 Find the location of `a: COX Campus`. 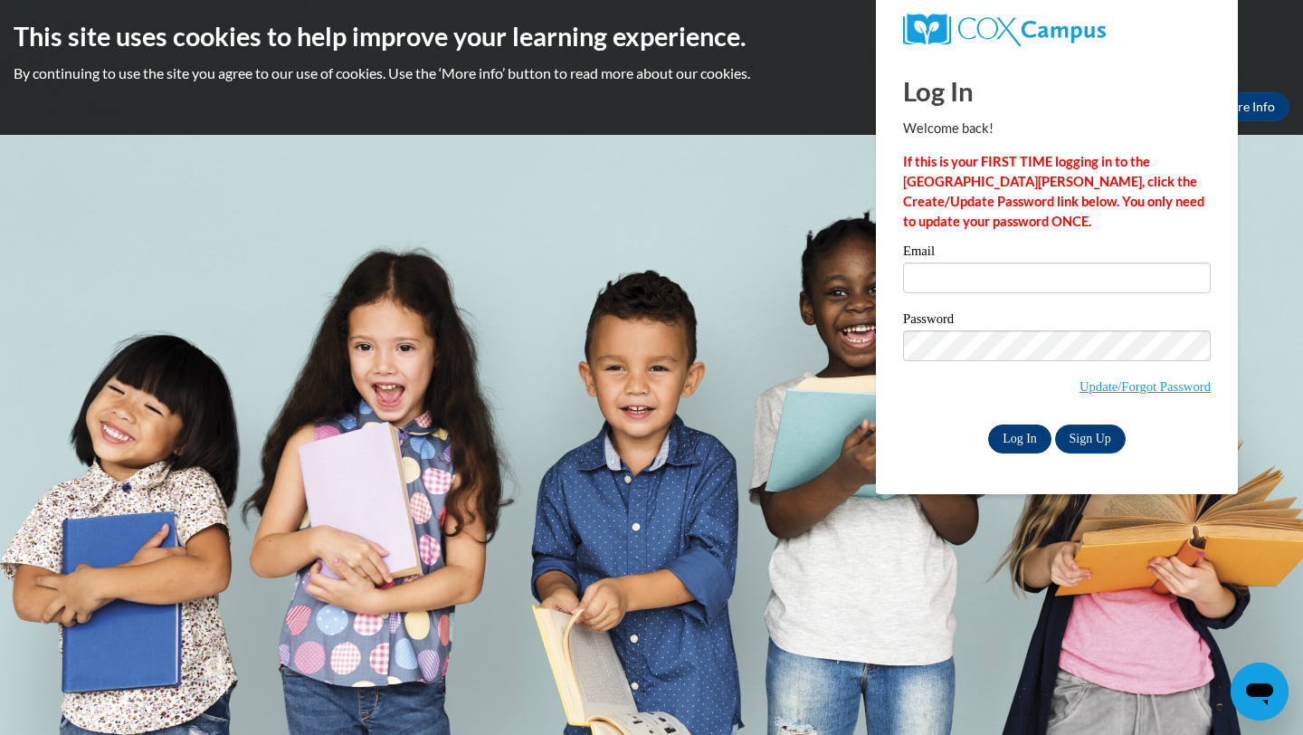

a: COX Campus is located at coordinates (1057, 30).